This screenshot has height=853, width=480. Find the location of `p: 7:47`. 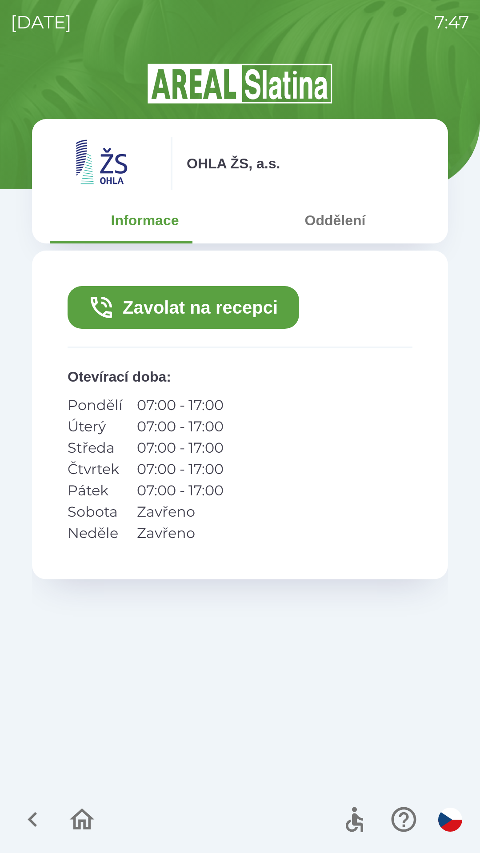

p: 7:47 is located at coordinates (451, 22).